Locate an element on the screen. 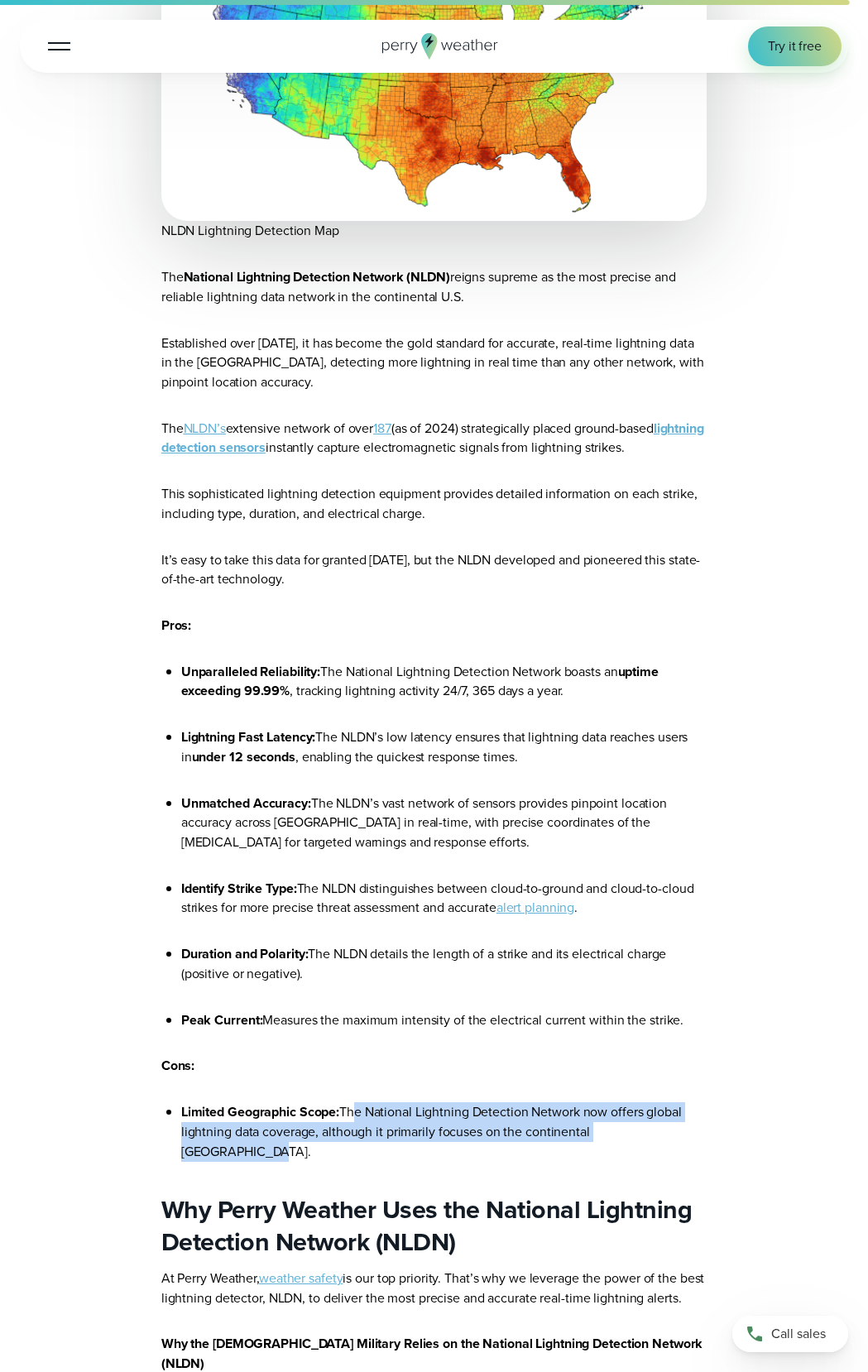 The image size is (868, 1372). p: The reigns supreme as the most precise and reliable lightning data network in the continental U.S. is located at coordinates (434, 287).